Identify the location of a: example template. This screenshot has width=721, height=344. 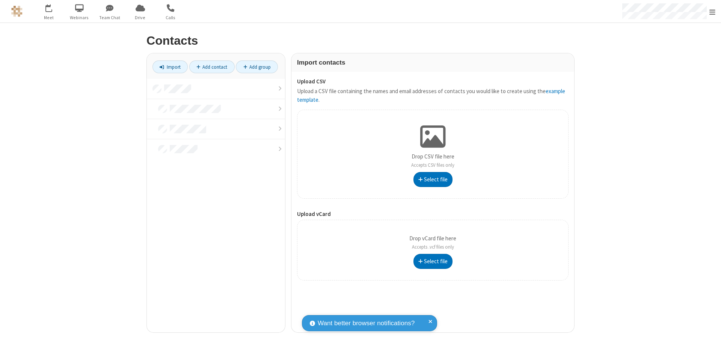
(431, 95).